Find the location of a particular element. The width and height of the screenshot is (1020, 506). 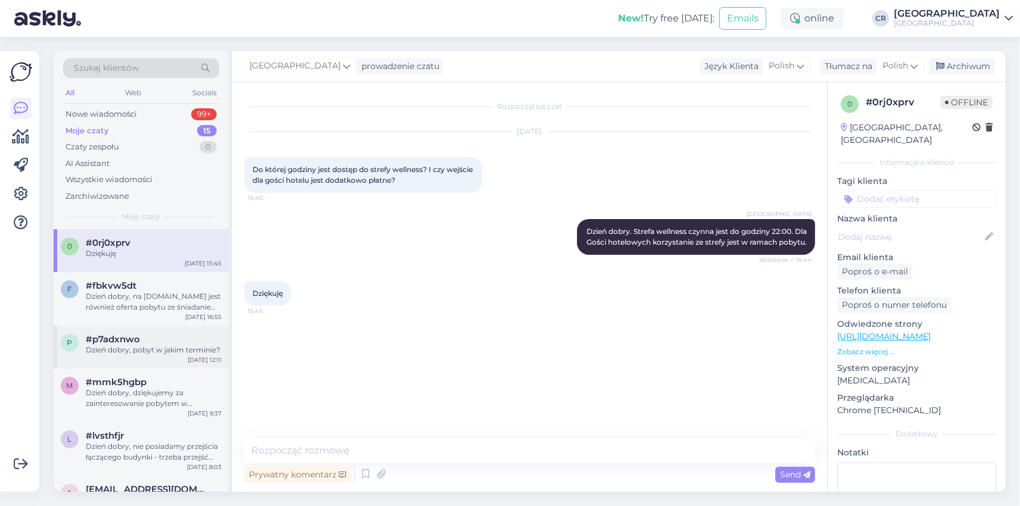

div: Wszystkie wiadomości is located at coordinates (109, 180).